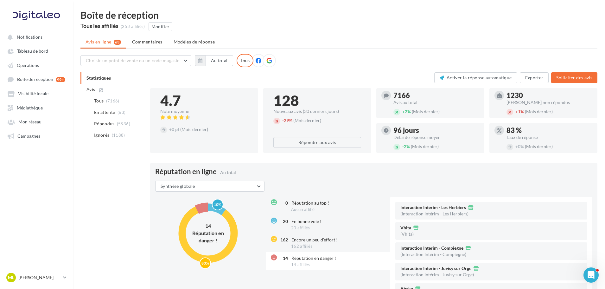 Image resolution: width=605 pixels, height=289 pixels. What do you see at coordinates (30, 107) in the screenshot?
I see `span: Médiathèque` at bounding box center [30, 107].